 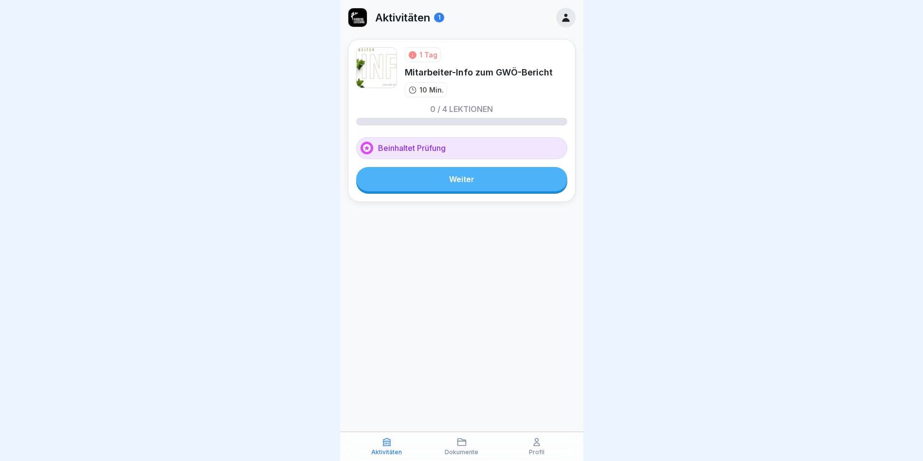 What do you see at coordinates (462, 148) in the screenshot?
I see `div: Beinhaltet Prüfung` at bounding box center [462, 148].